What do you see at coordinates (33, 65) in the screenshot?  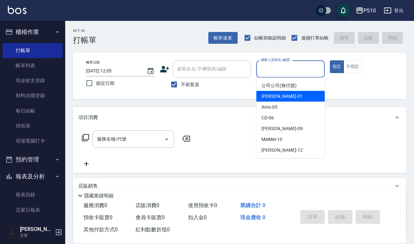 I see `a: 帳單列表` at bounding box center [33, 65].